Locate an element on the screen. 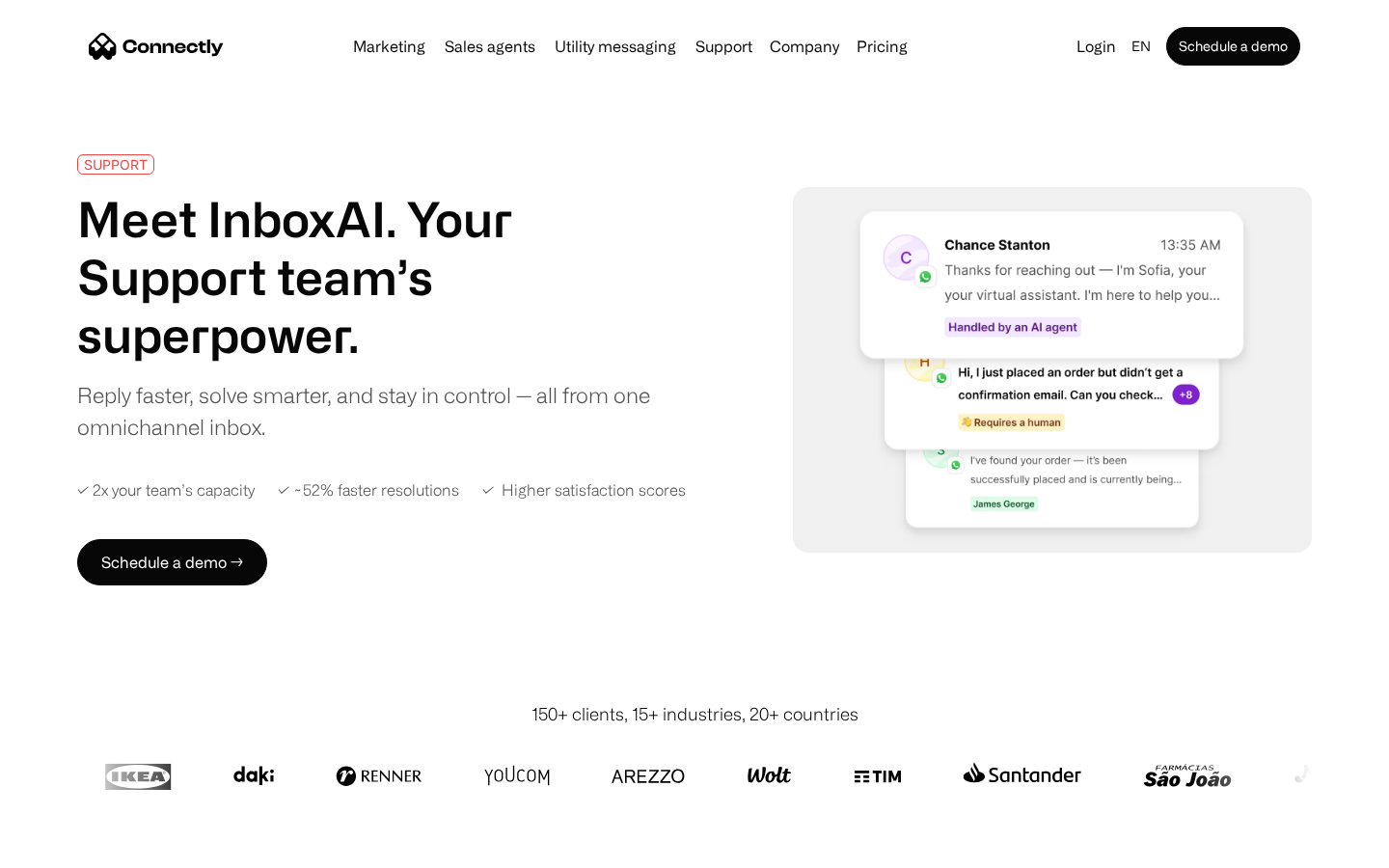 This screenshot has height=868, width=1389. div: Reply faster, solve smarter, and stay in control — all from one omnichannel inbox. is located at coordinates (370, 411).